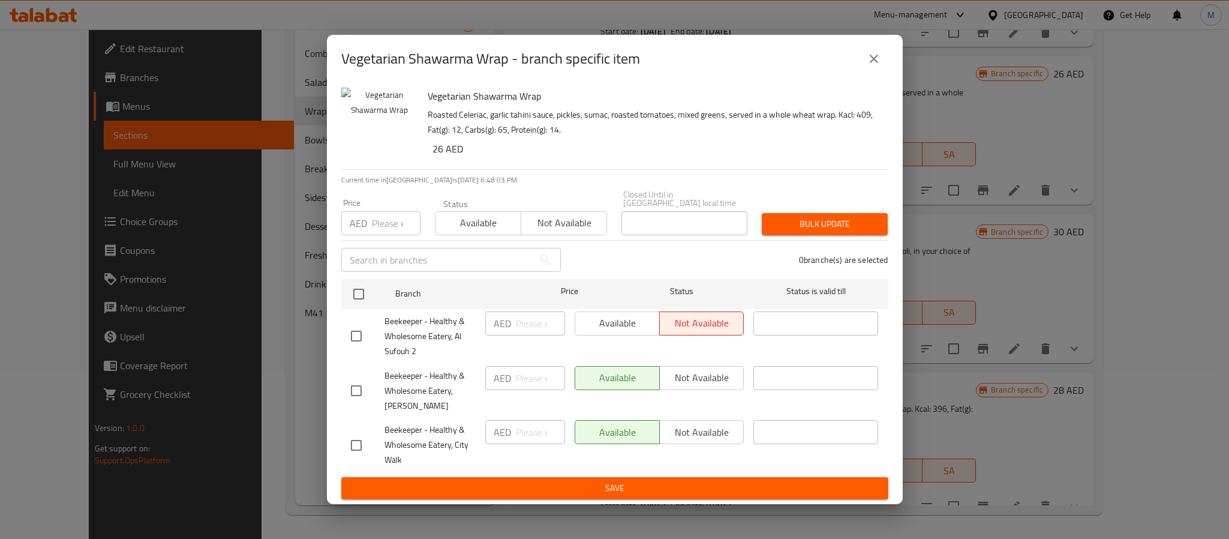 This screenshot has height=539, width=1229. I want to click on button: Bulk update, so click(825, 224).